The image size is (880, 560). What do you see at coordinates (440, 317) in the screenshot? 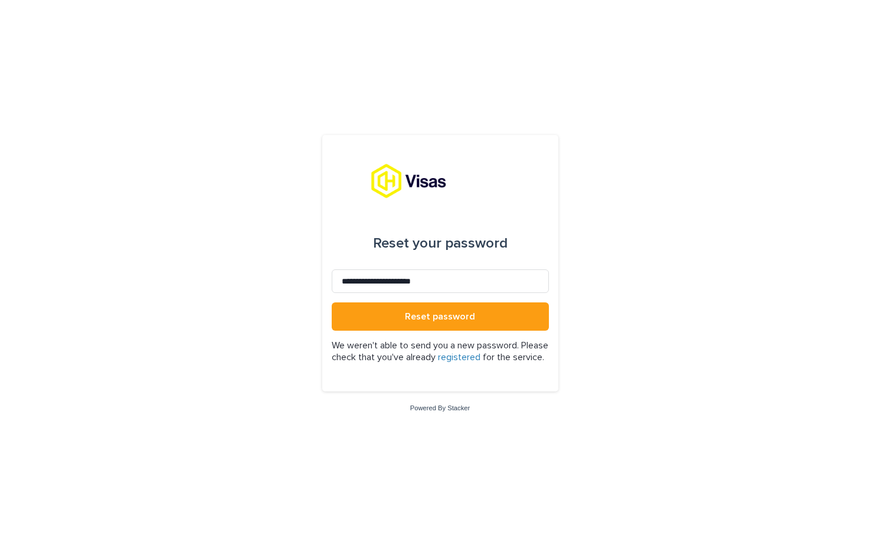
I see `span: Reset password` at bounding box center [440, 317].